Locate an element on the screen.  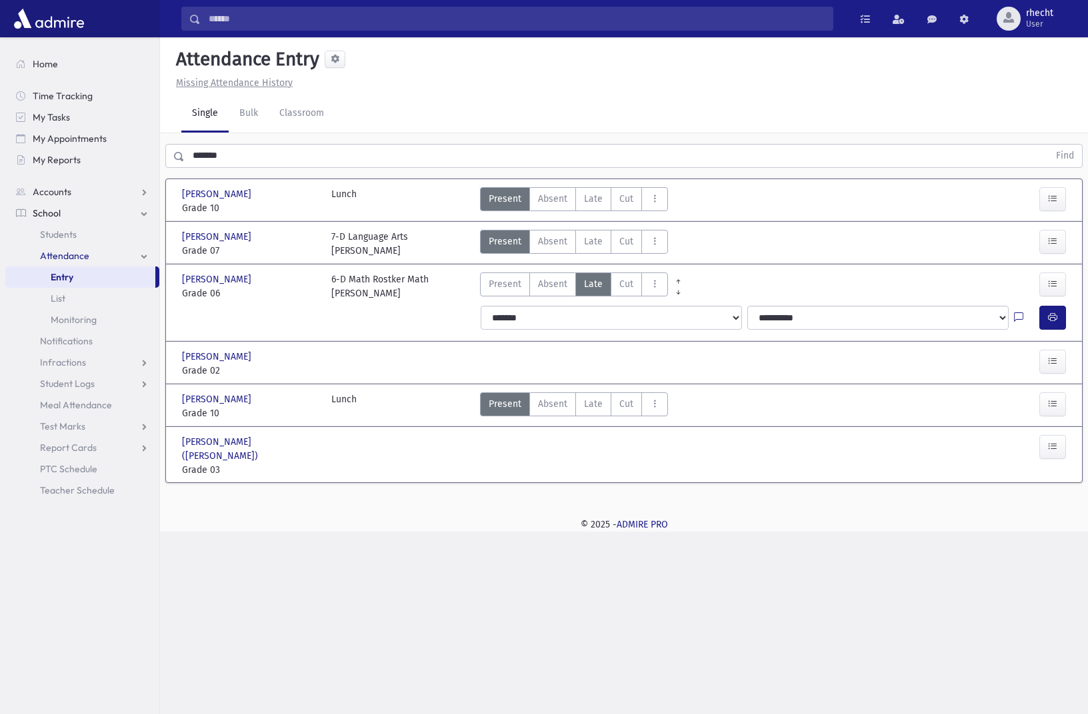
a: Classroom is located at coordinates (301, 114).